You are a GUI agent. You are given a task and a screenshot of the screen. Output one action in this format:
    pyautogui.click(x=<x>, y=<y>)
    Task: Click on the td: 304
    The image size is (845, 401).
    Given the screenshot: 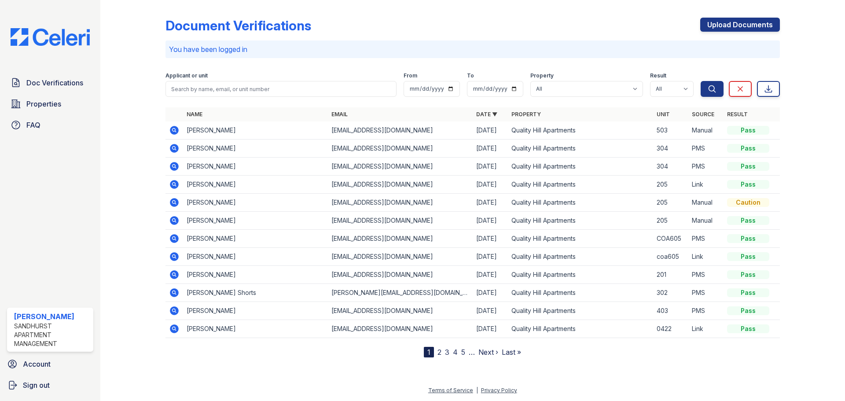 What is the action you would take?
    pyautogui.click(x=671, y=166)
    